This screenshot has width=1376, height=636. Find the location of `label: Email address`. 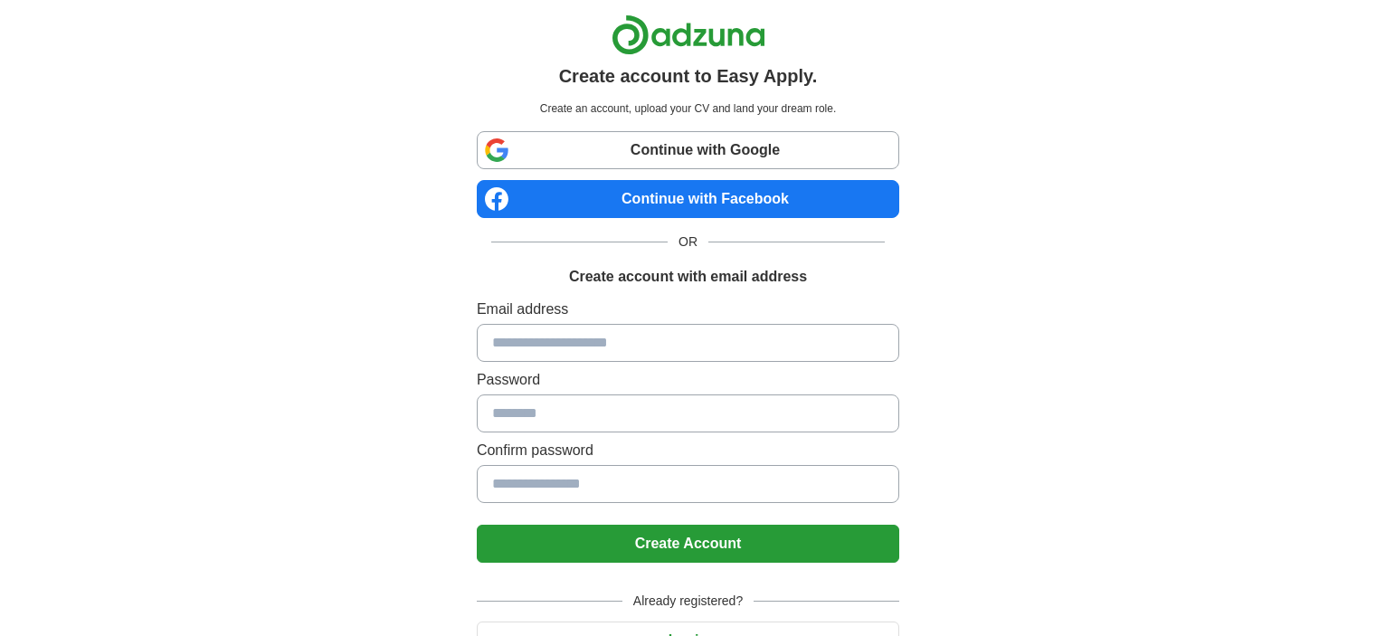

label: Email address is located at coordinates (687, 309).